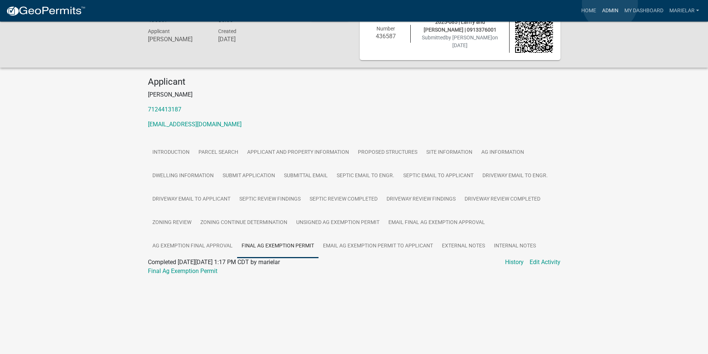 This screenshot has height=354, width=708. What do you see at coordinates (684, 11) in the screenshot?
I see `a: marielar` at bounding box center [684, 11].